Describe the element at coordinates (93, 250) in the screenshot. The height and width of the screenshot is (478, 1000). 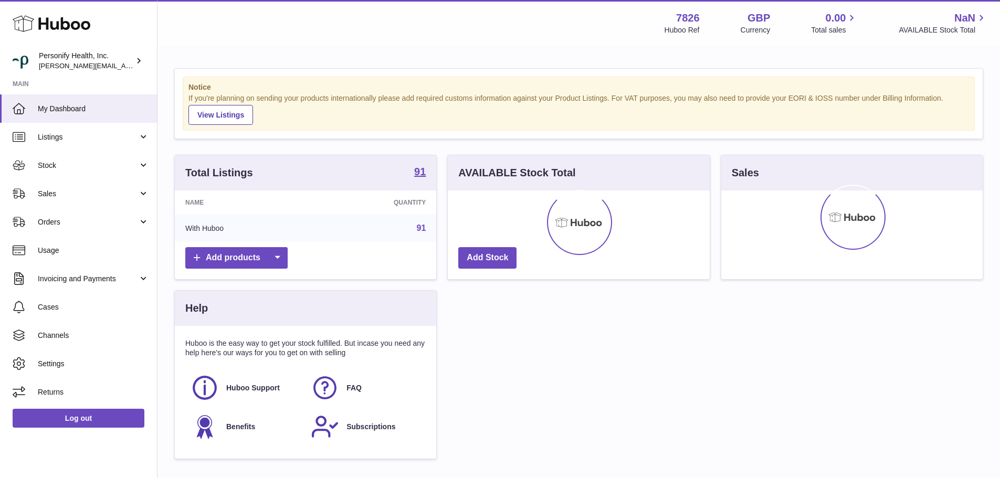
I see `span: Usage` at that location.